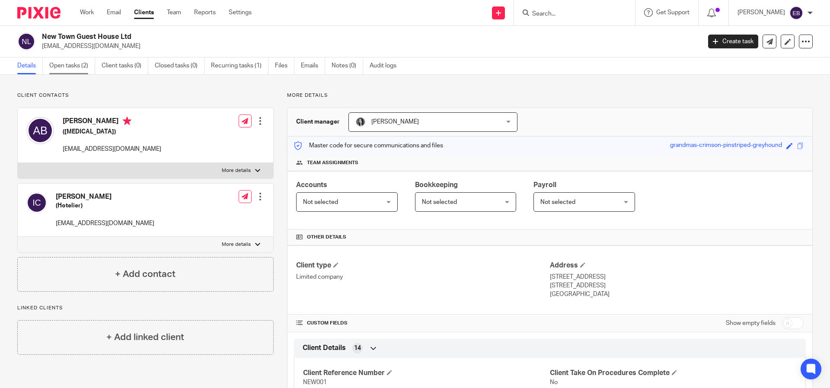 This screenshot has height=388, width=830. What do you see at coordinates (327, 237) in the screenshot?
I see `span: Other details` at bounding box center [327, 237].